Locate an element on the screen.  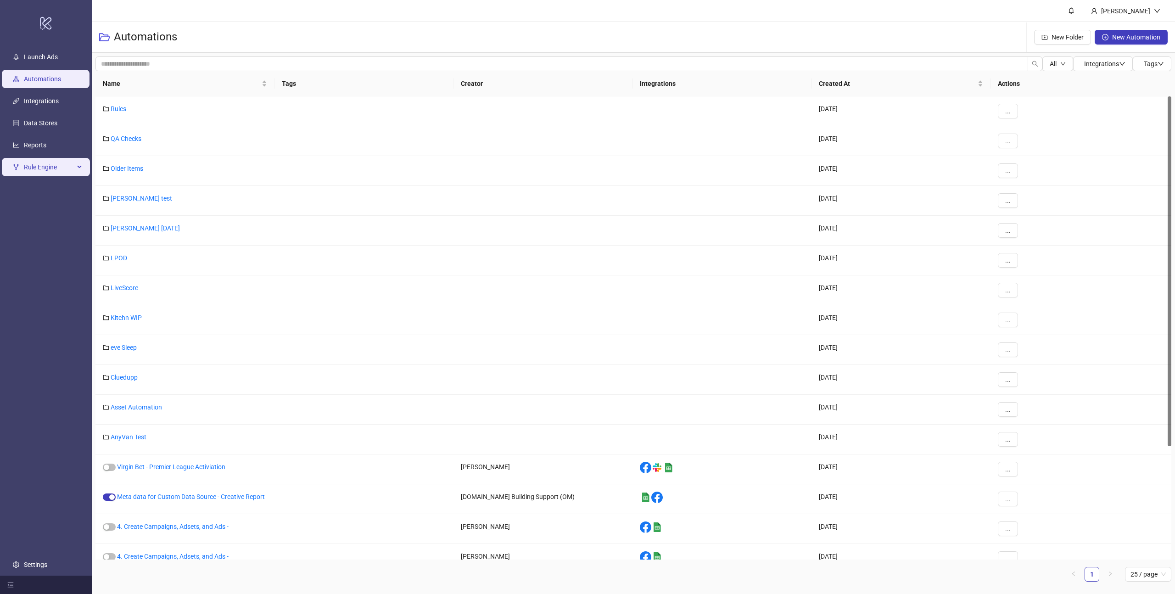
th: Creator is located at coordinates (543, 84).